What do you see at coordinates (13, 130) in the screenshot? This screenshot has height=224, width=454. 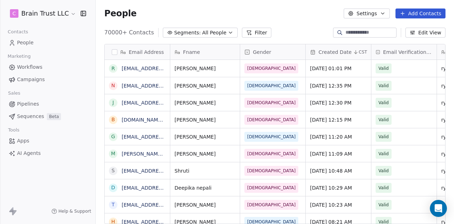 I see `span: Tools` at bounding box center [13, 130].